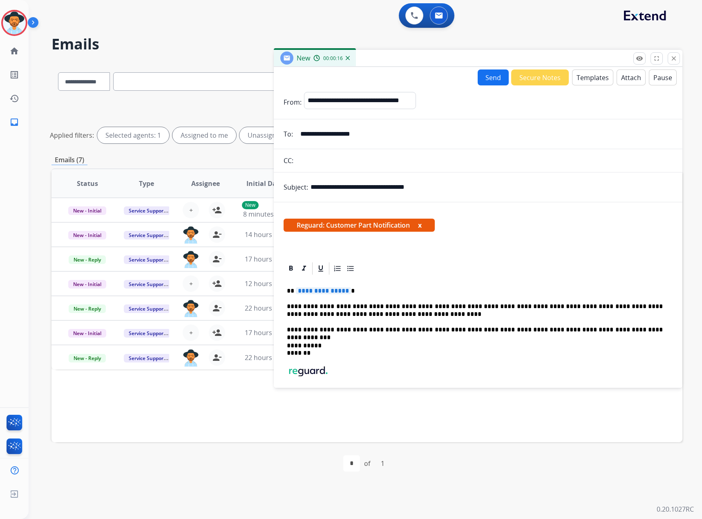 This screenshot has height=519, width=702. Describe the element at coordinates (205, 183) in the screenshot. I see `span: Assignee` at that location.